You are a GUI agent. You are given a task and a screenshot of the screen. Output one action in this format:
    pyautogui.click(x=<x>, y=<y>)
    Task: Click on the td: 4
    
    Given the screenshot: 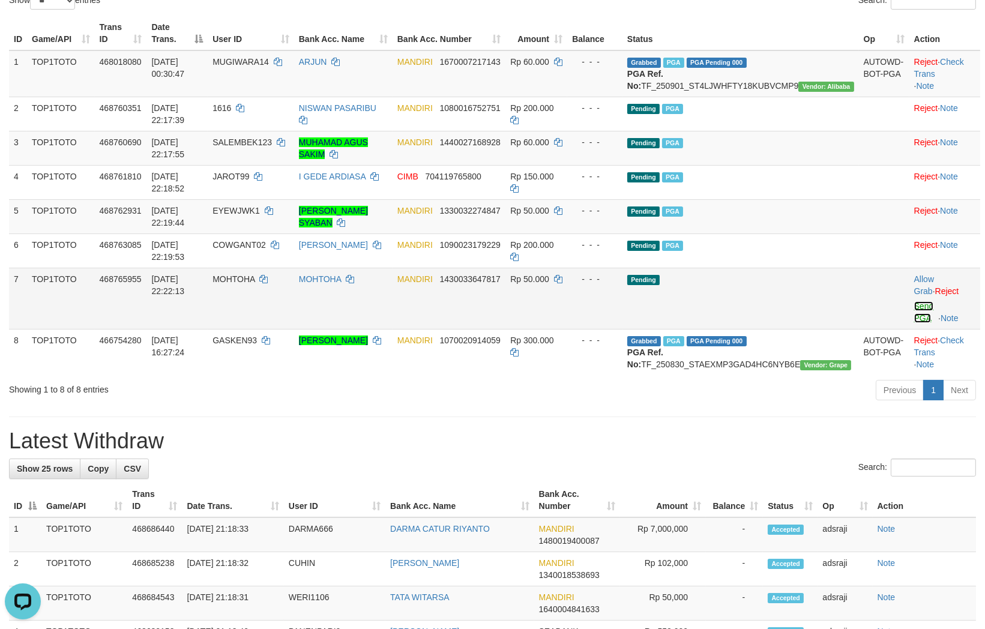 What is the action you would take?
    pyautogui.click(x=18, y=182)
    